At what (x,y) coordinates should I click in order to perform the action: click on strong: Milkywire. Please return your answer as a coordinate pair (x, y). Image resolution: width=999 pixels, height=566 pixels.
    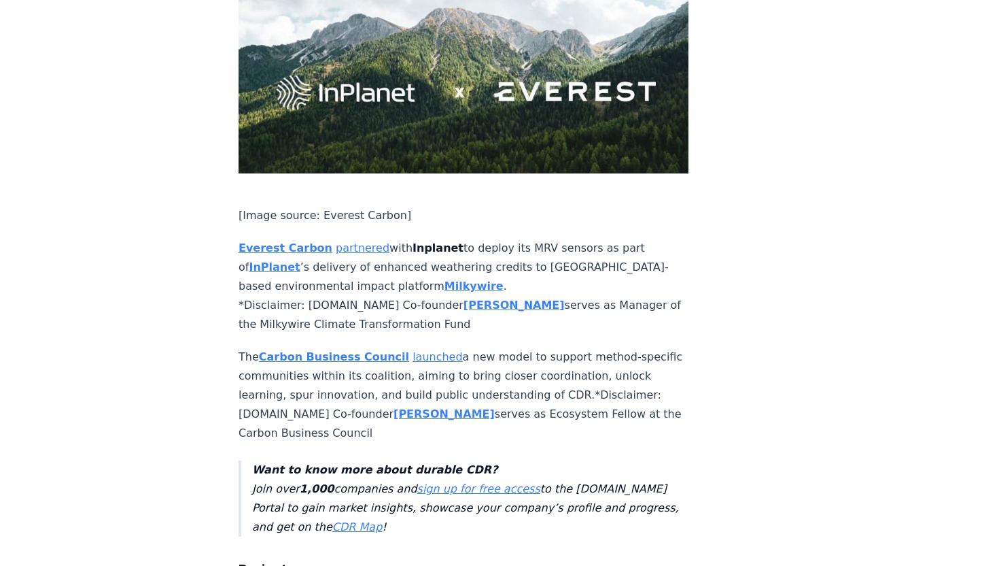
    Looking at the image, I should click on (474, 286).